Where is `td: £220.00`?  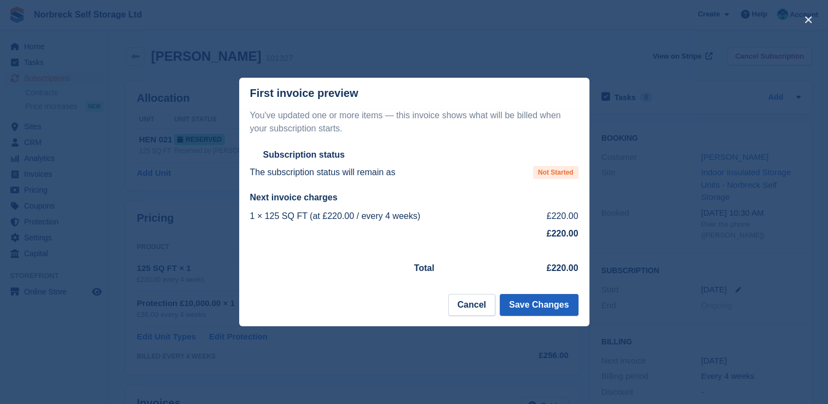
td: £220.00 is located at coordinates (553, 216).